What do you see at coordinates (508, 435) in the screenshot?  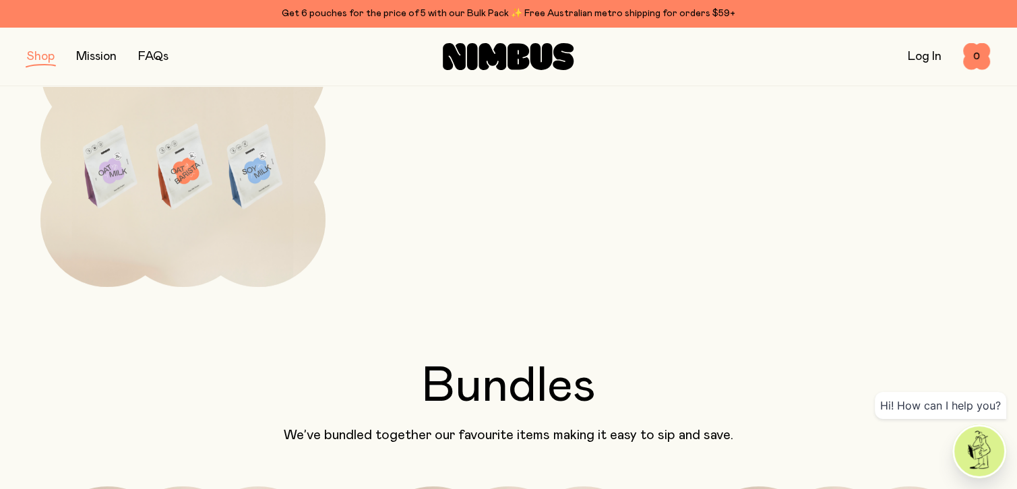 I see `p: We’ve bundled together our favourite items making it easy to sip and save.` at bounding box center [508, 435].